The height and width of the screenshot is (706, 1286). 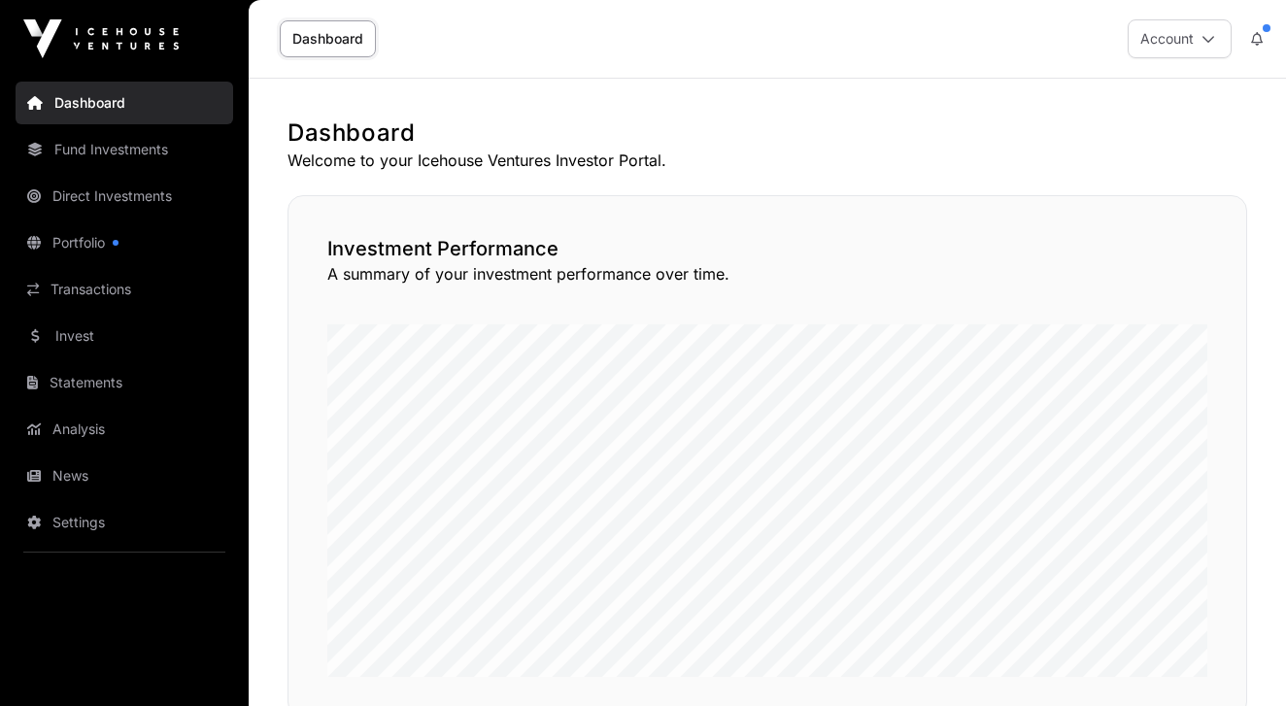 What do you see at coordinates (124, 523) in the screenshot?
I see `a: Settings` at bounding box center [124, 523].